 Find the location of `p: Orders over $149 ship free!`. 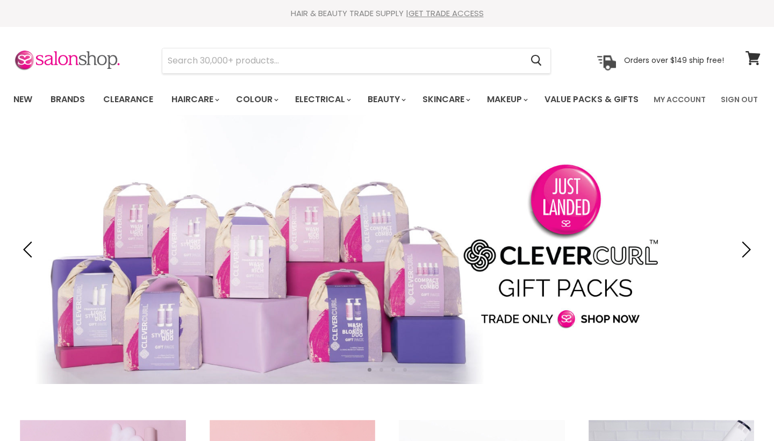

p: Orders over $149 ship free! is located at coordinates (674, 60).